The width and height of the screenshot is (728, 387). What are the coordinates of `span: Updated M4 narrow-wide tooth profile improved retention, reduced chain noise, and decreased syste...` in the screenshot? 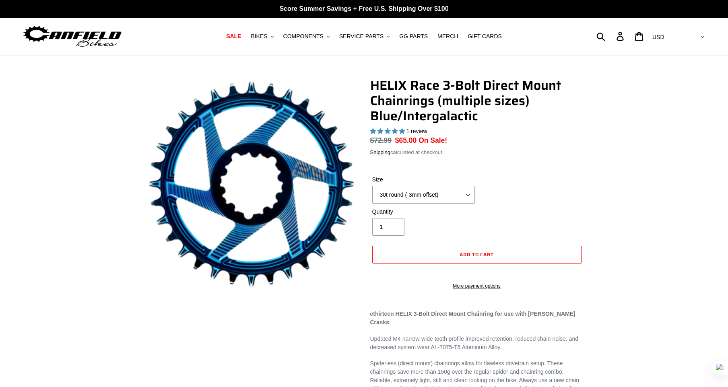 It's located at (475, 343).